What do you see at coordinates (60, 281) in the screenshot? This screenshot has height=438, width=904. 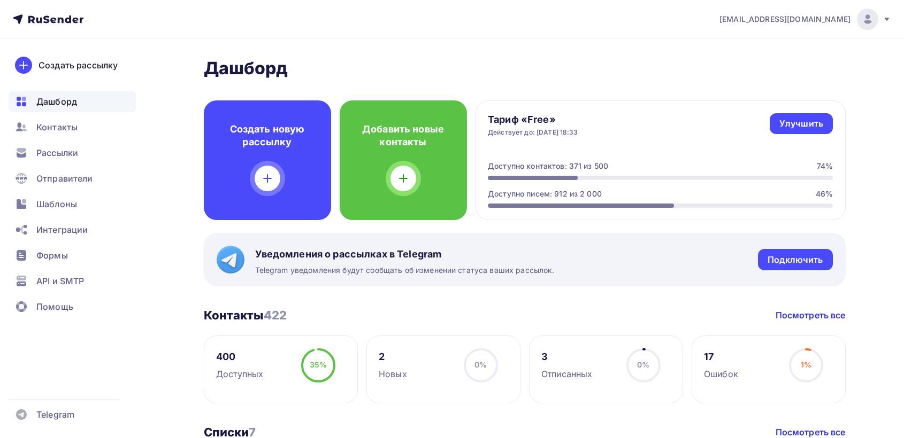 I see `span: API и SMTP` at bounding box center [60, 281].